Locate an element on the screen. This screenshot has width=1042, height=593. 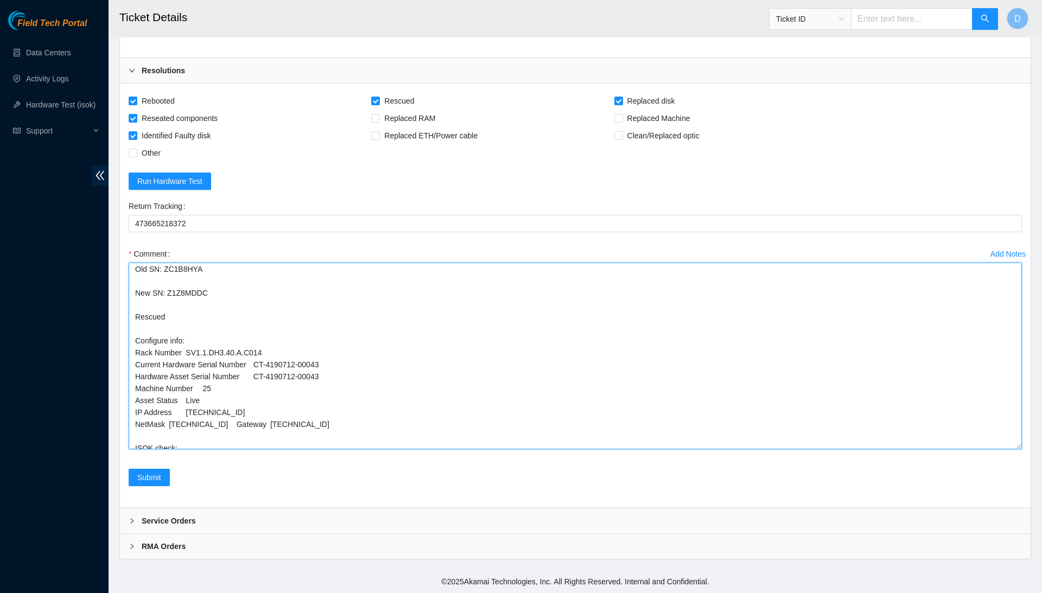
span: Submit is located at coordinates (149, 478).